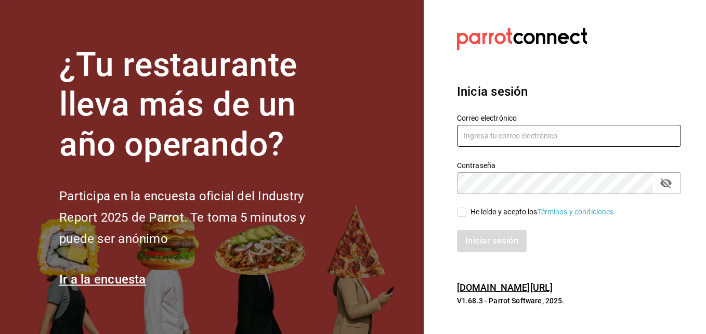  What do you see at coordinates (102, 279) in the screenshot?
I see `a: Ir a la encuesta` at bounding box center [102, 279].